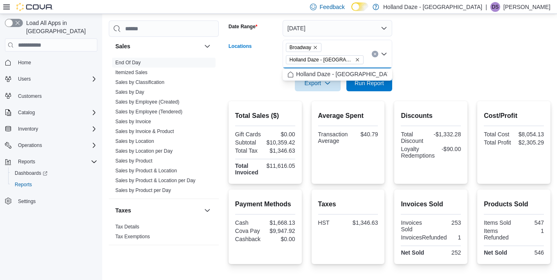  I want to click on button: Customers, so click(51, 95).